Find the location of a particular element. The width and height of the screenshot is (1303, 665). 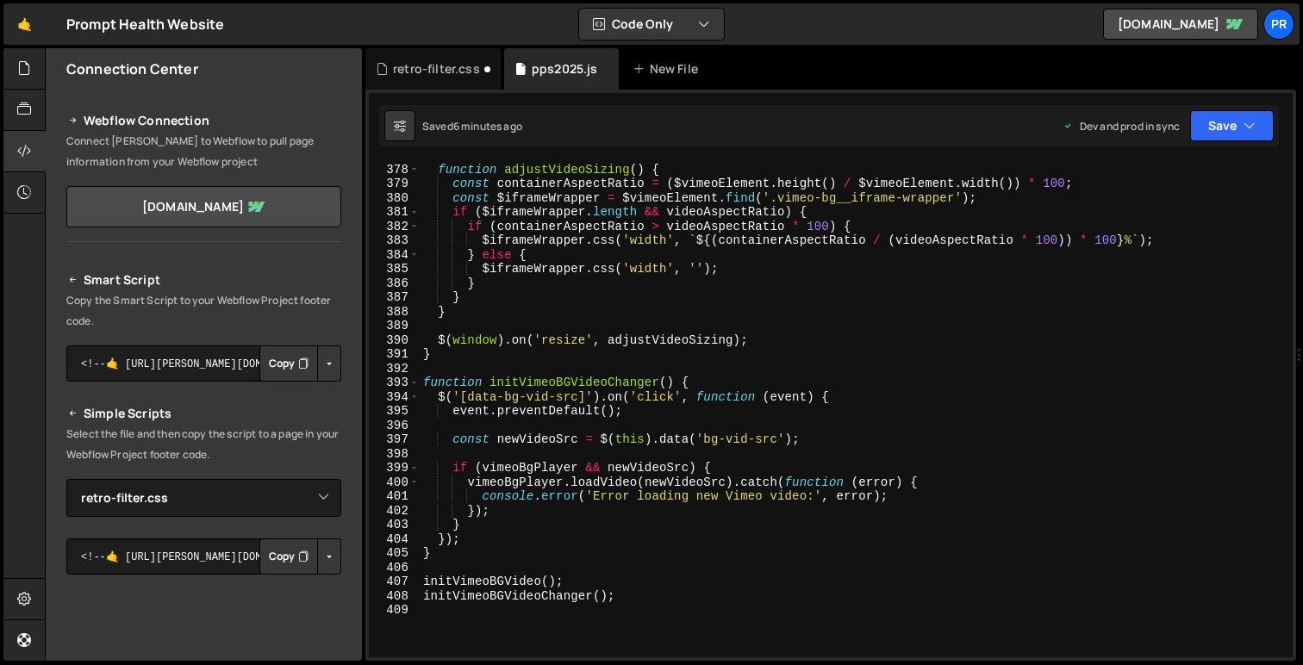

h2: Simple Scripts is located at coordinates (203, 414).